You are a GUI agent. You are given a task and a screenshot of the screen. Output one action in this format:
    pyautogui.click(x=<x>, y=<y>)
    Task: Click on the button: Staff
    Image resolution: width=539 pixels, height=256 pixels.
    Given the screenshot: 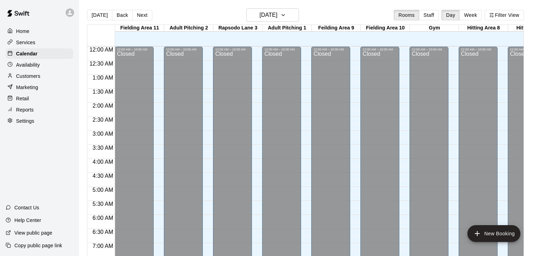 What is the action you would take?
    pyautogui.click(x=429, y=15)
    